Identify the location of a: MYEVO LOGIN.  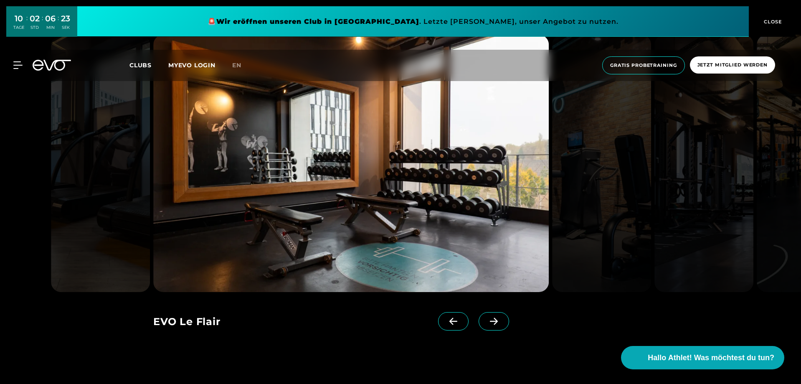
(192, 65).